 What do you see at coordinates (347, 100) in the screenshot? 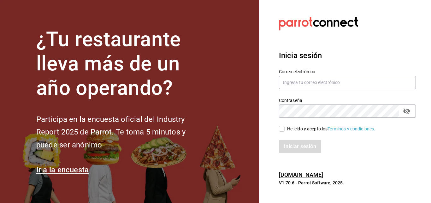
I see `label: Contraseña` at bounding box center [347, 100].